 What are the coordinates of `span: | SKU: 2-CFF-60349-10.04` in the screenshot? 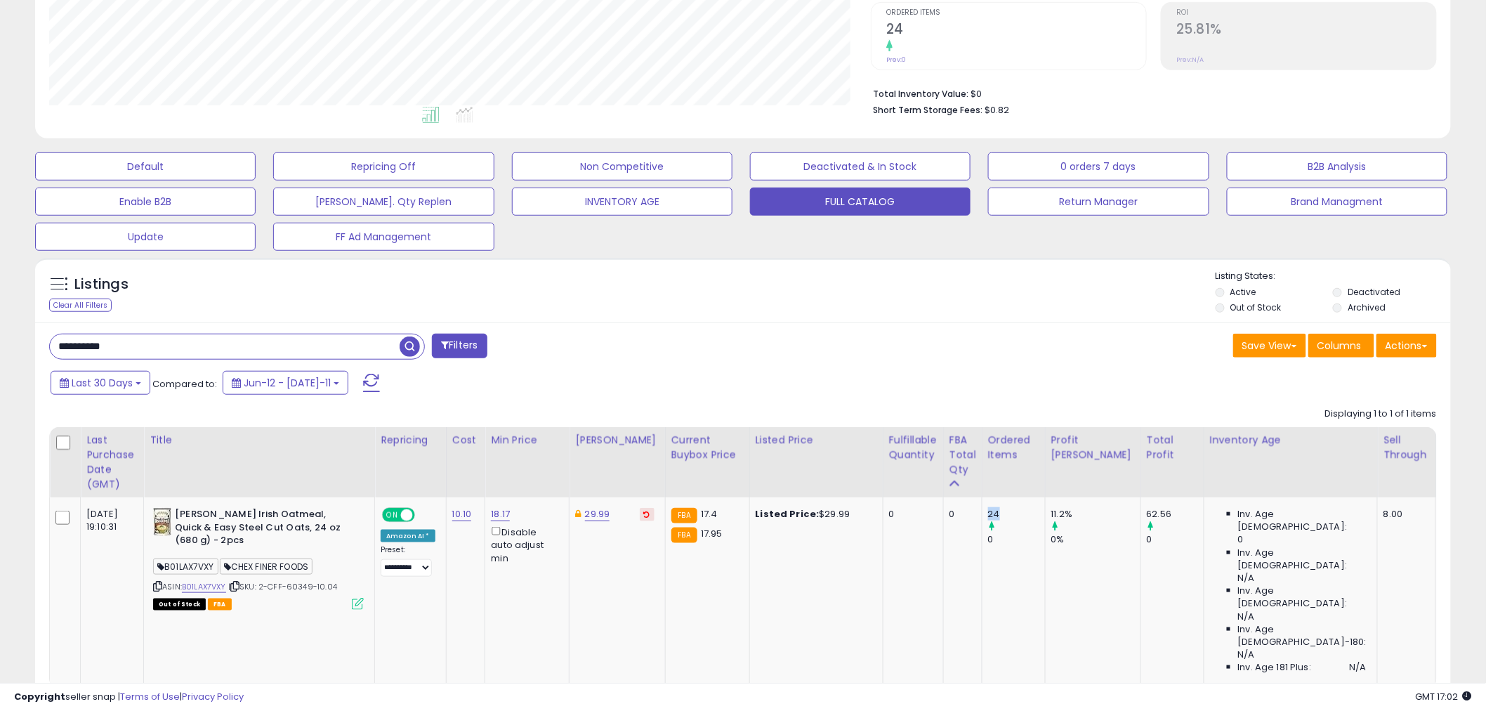 It's located at (282, 586).